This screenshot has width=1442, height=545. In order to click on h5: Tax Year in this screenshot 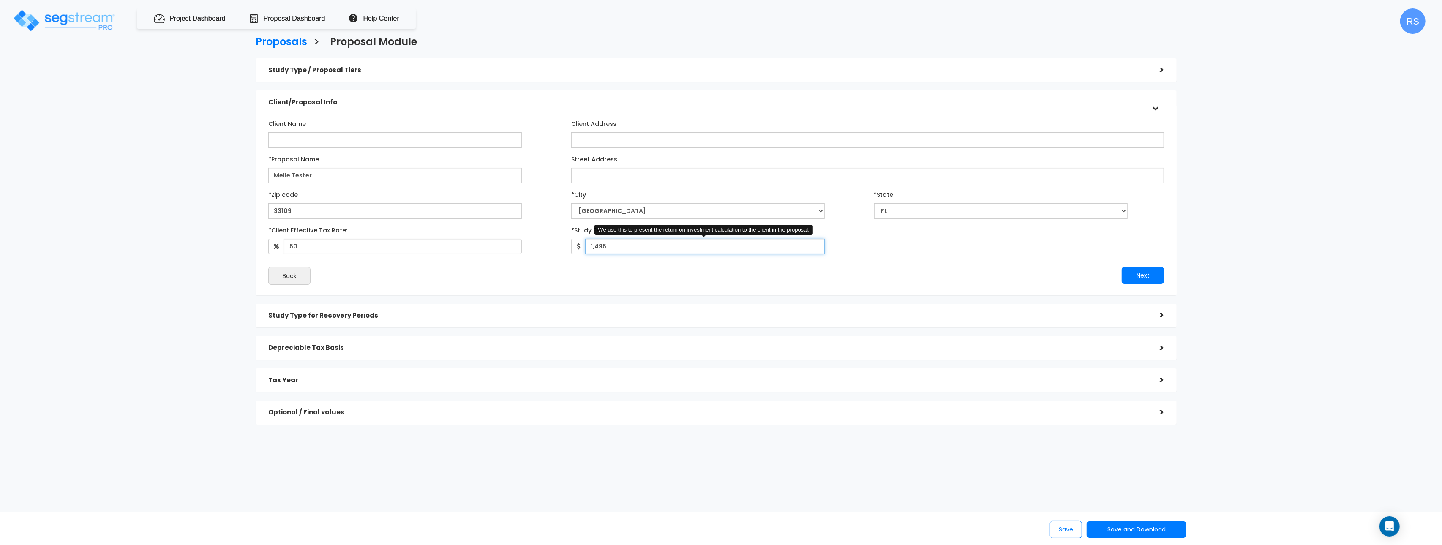, I will do `click(708, 380)`.